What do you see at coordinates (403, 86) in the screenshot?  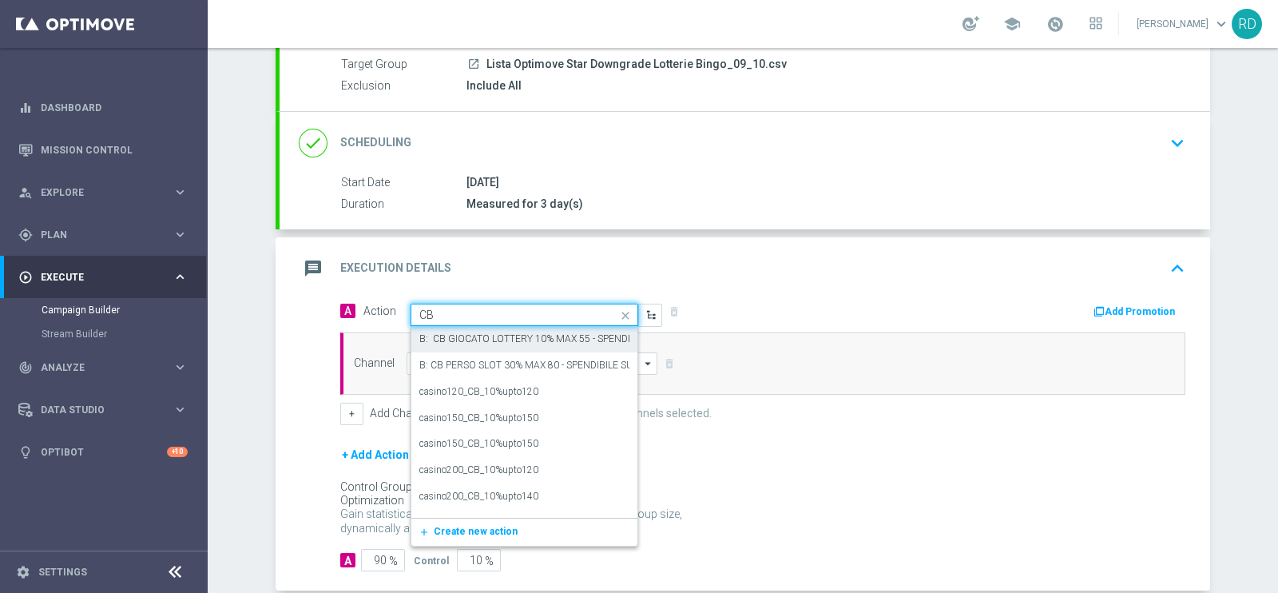 I see `label: Exclusion` at bounding box center [403, 86].